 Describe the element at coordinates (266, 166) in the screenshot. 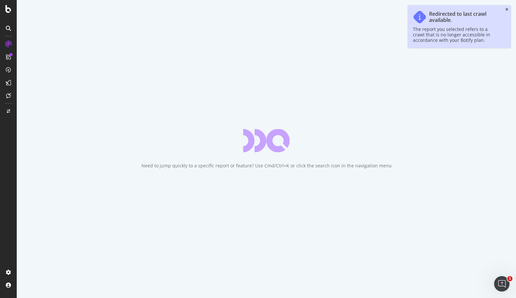

I see `div: Need to jump quickly to a specific report or feature? Use Cmd/Ctrl+K or click the search icon in ...` at that location.